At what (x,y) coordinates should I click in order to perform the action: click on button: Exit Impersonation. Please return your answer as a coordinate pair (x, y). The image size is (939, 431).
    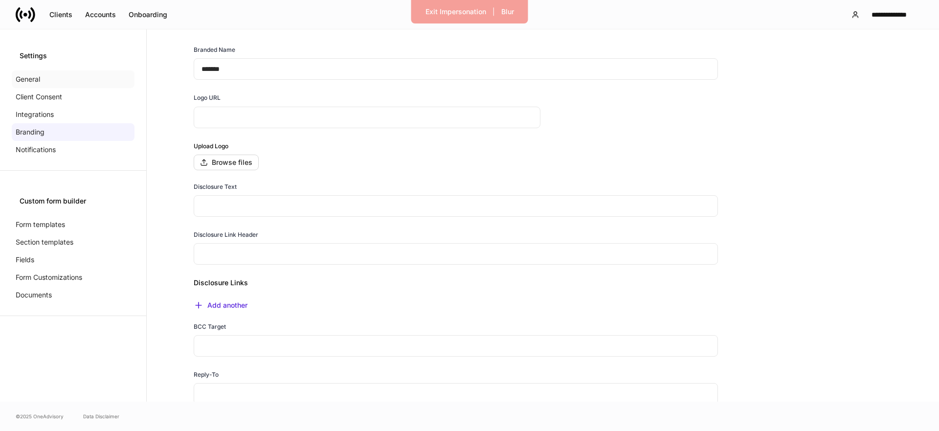
    Looking at the image, I should click on (456, 12).